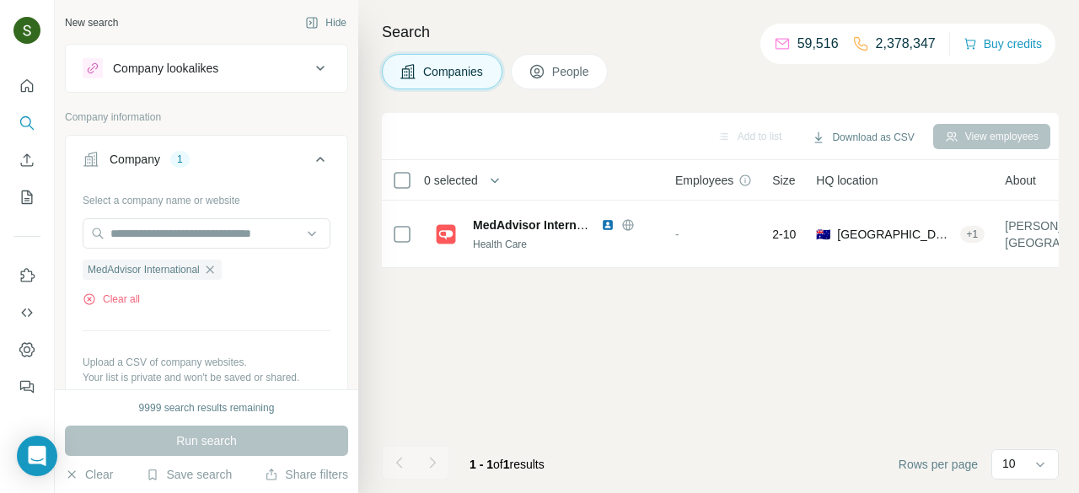 The image size is (1079, 493). Describe the element at coordinates (454, 72) in the screenshot. I see `span: Companies` at that location.